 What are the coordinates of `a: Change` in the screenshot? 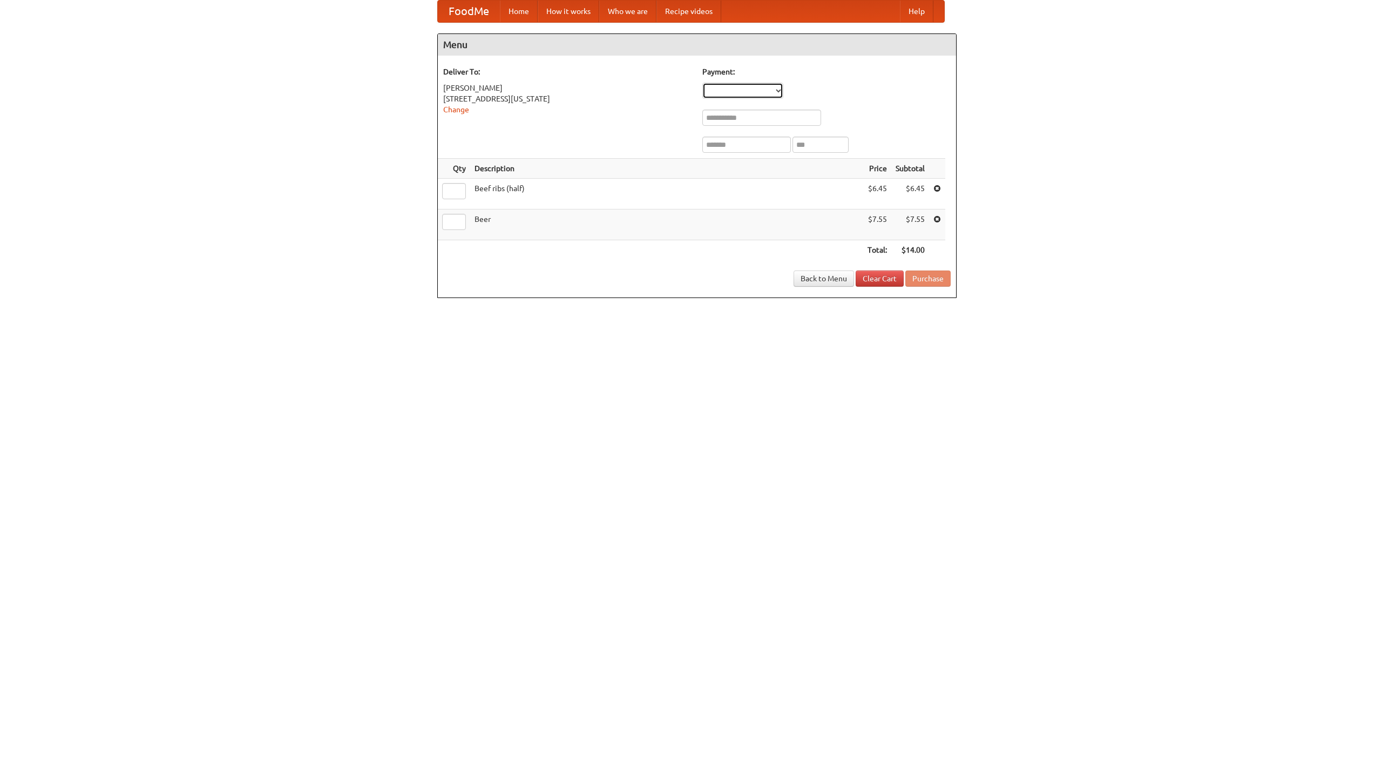 It's located at (456, 110).